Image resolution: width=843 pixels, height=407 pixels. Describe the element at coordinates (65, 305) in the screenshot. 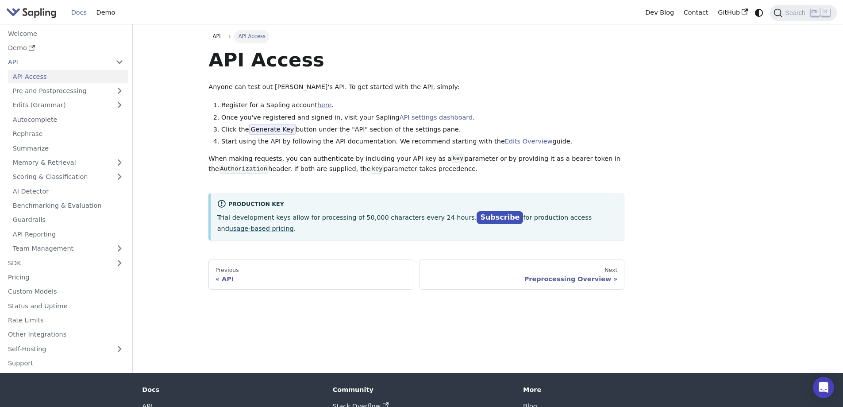

I see `a: Status and Uptime` at that location.